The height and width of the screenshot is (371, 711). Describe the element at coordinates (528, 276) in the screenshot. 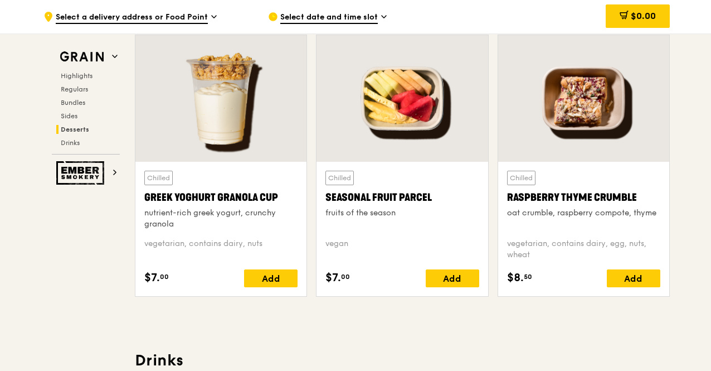

I see `span: 50` at that location.